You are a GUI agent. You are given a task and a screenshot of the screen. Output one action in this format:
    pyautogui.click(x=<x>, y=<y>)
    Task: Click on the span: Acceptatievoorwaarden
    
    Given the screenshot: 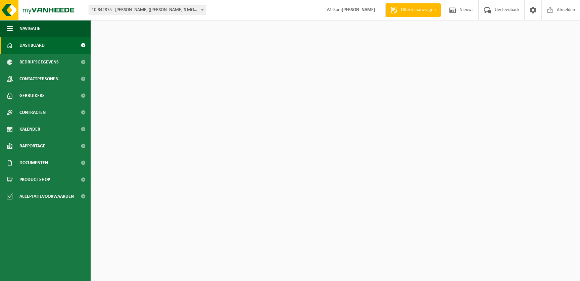 What is the action you would take?
    pyautogui.click(x=47, y=196)
    